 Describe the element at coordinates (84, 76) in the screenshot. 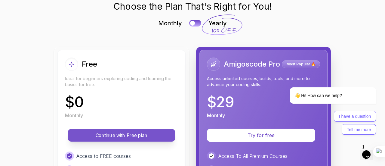

I see `button: I have a question` at that location.